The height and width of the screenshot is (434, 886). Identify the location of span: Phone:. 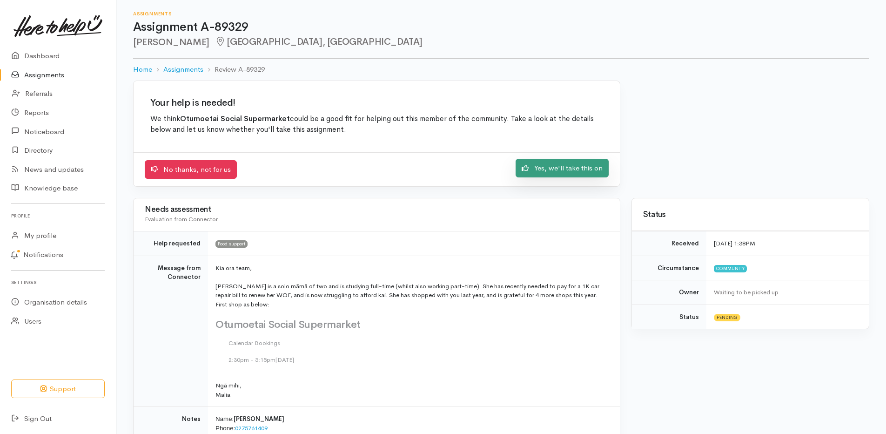
(225, 428).